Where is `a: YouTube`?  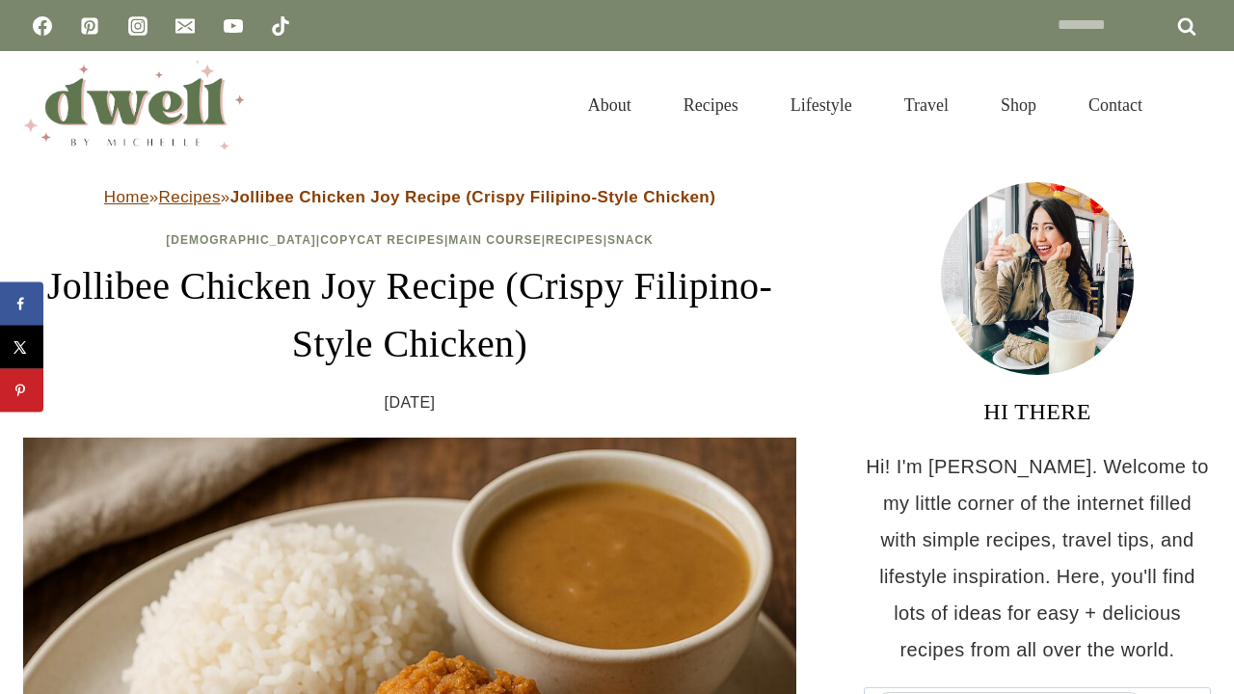 a: YouTube is located at coordinates (233, 26).